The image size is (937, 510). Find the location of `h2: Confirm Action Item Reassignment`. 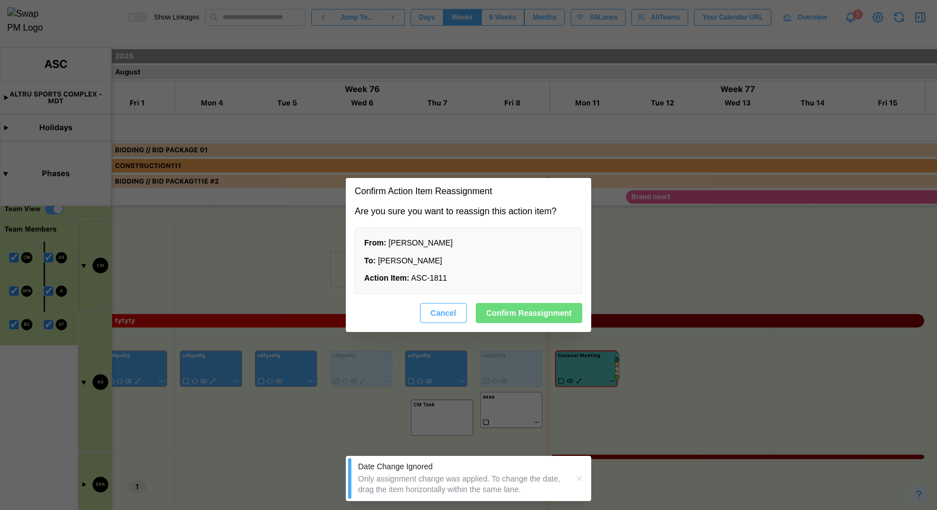

h2: Confirm Action Item Reassignment is located at coordinates (423, 191).